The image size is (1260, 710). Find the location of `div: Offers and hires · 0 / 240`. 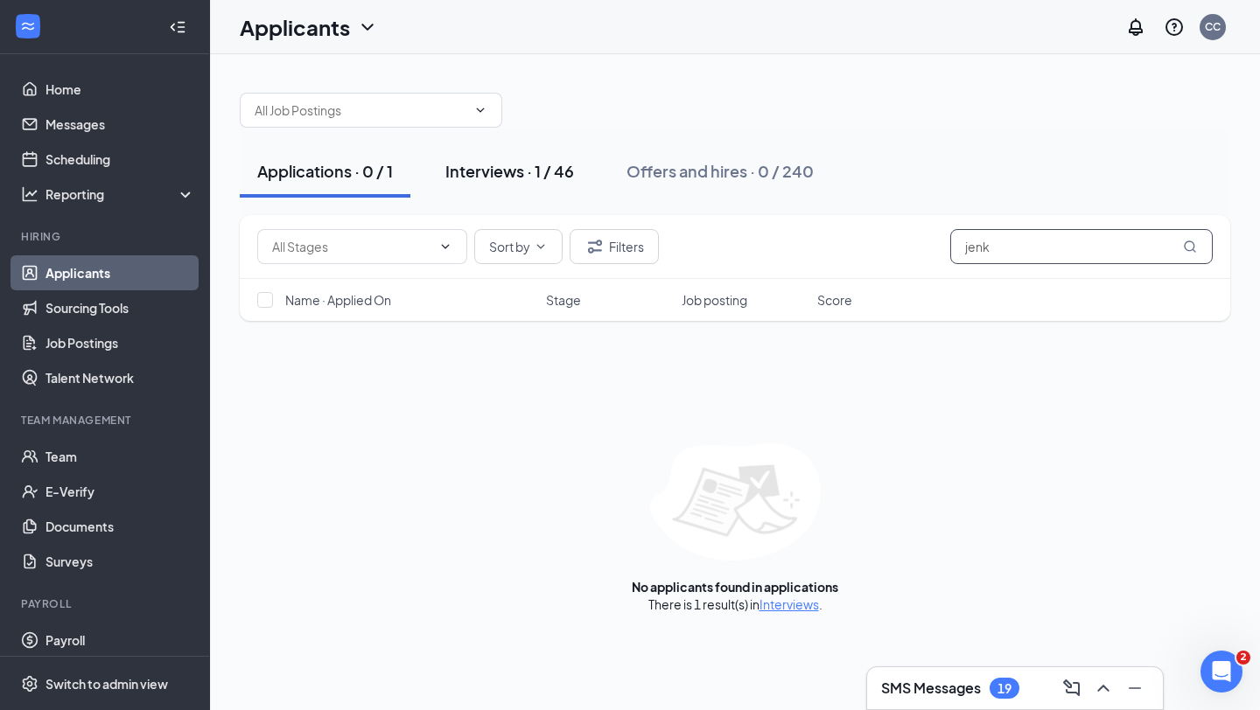

div: Offers and hires · 0 / 240 is located at coordinates (720, 171).